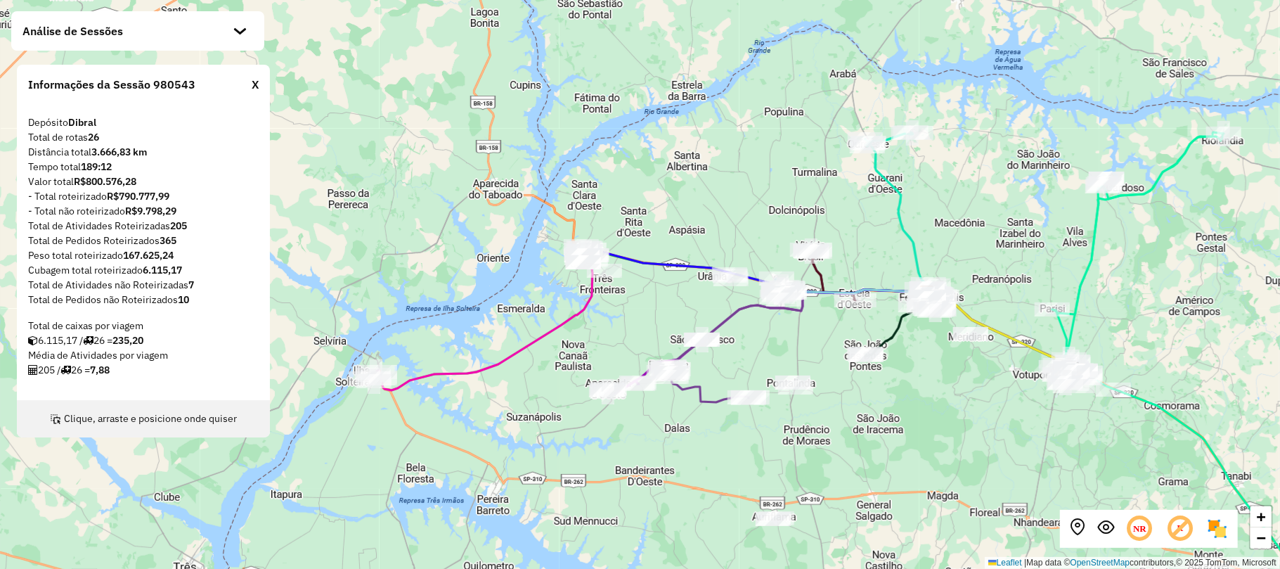  Describe the element at coordinates (143, 418) in the screenshot. I see `div: Clique, arraste e posicione onde quiser` at that location.